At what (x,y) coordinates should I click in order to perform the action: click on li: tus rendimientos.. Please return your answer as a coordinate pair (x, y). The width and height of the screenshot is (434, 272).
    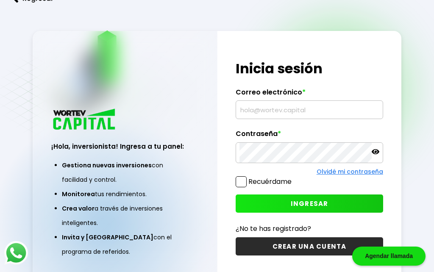
    Looking at the image, I should click on (125, 194).